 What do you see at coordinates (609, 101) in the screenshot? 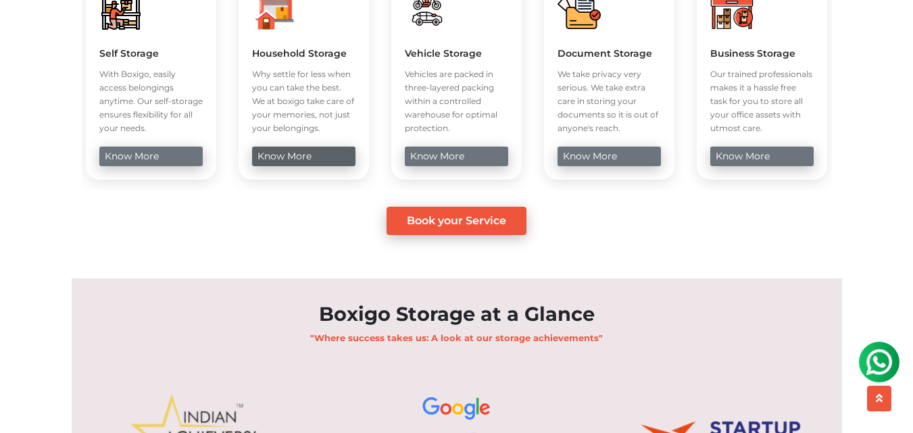
I see `p: We take privacy very serious. We take extra care in storing your documents so it is out of anyone...` at bounding box center [609, 101].